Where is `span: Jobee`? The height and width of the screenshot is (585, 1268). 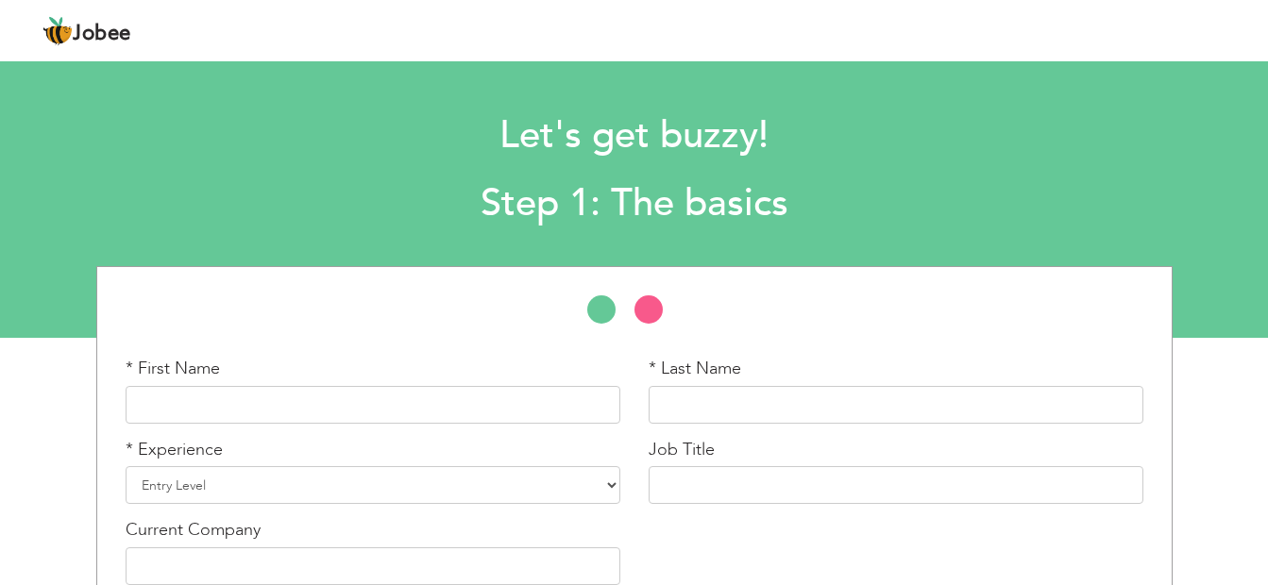 span: Jobee is located at coordinates (102, 34).